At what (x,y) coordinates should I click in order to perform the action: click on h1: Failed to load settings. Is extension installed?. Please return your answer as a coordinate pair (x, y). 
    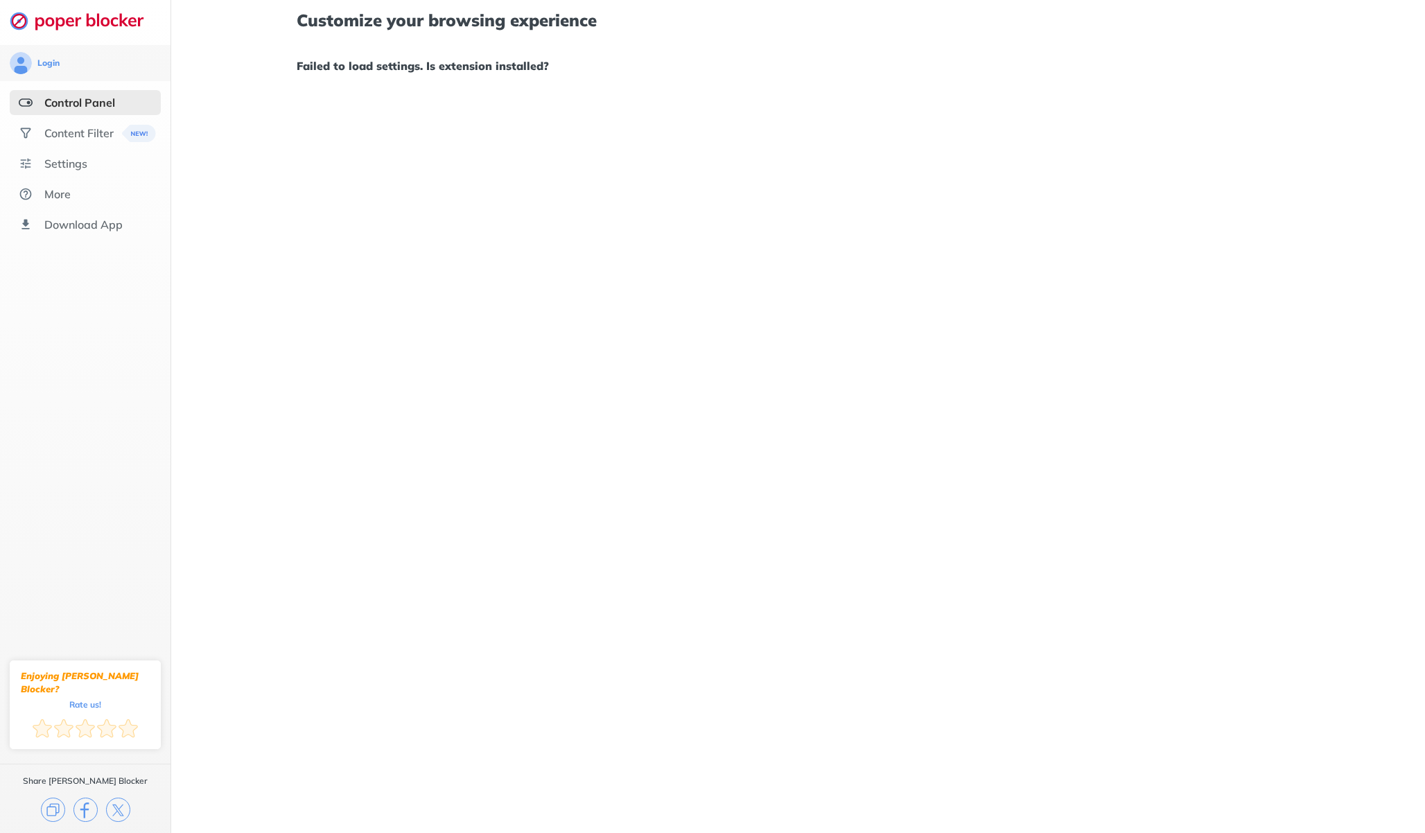
    Looking at the image, I should click on (798, 66).